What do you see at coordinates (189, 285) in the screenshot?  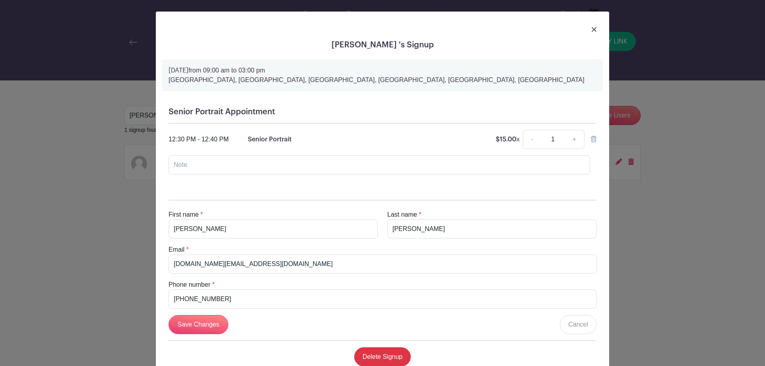 I see `label: Phone number` at bounding box center [189, 285].